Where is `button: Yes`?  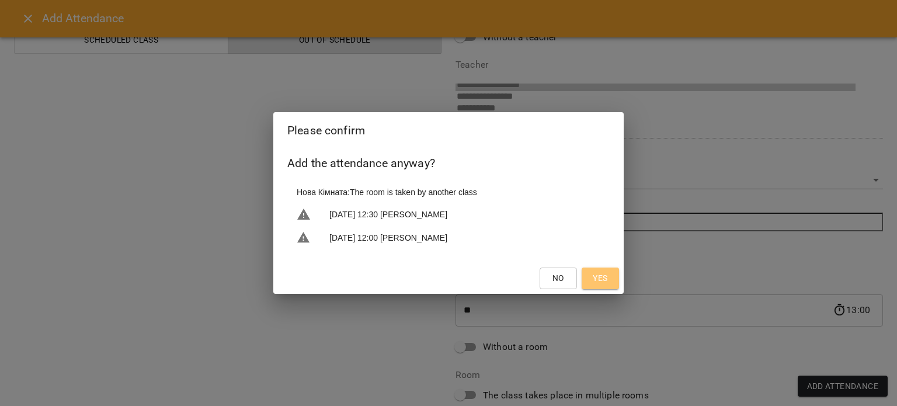
button: Yes is located at coordinates (600, 278).